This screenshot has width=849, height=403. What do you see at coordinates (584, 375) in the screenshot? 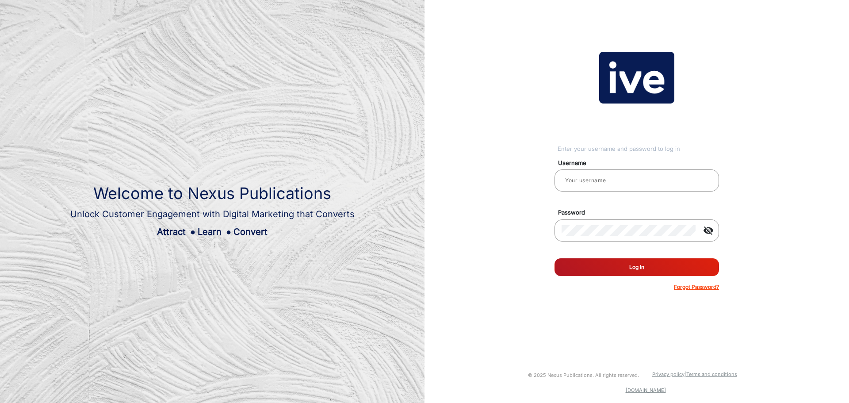
I see `small: © 2025 Nexus Publications. All rights reserved.` at bounding box center [584, 375].